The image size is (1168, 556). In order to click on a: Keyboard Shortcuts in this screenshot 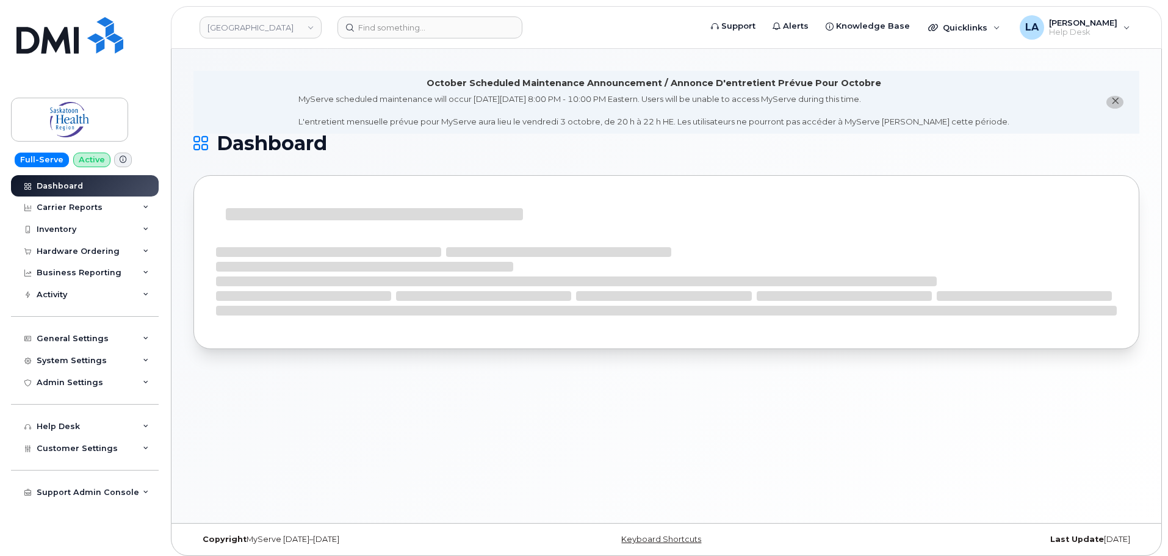, I will do `click(661, 539)`.